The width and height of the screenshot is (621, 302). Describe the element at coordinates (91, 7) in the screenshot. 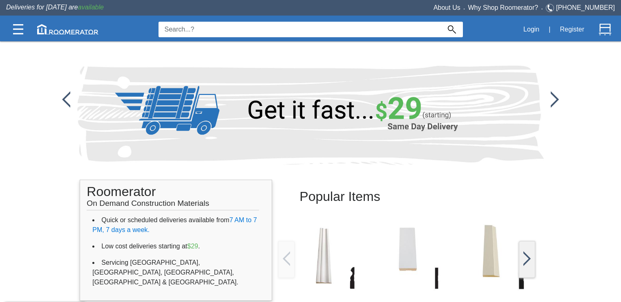

I see `span: available` at that location.